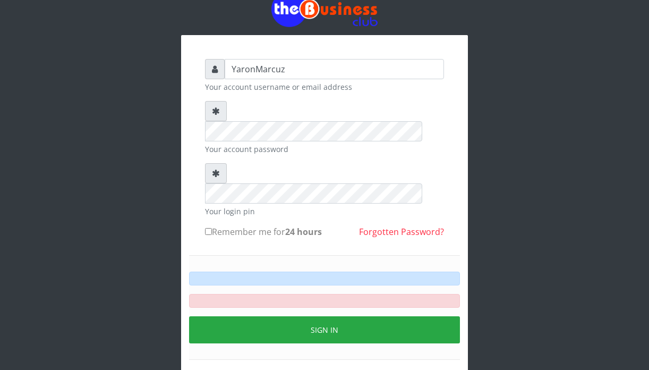  What do you see at coordinates (325, 211) in the screenshot?
I see `small: Your login pin` at bounding box center [325, 211].